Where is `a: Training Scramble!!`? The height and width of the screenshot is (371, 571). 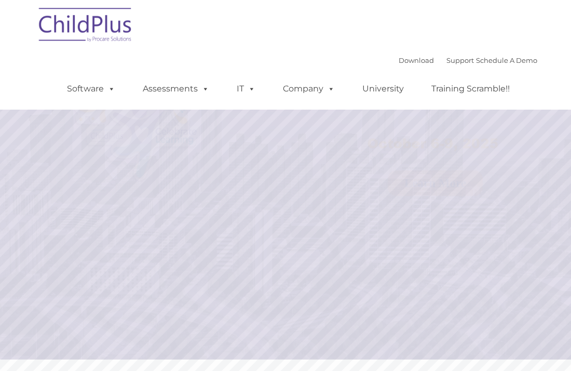 a: Training Scramble!! is located at coordinates (470, 89).